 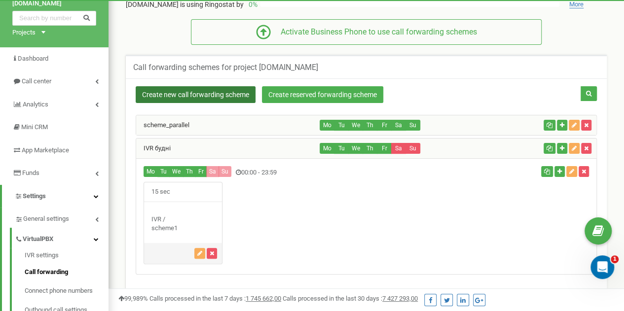 I want to click on span: Analytics, so click(x=35, y=104).